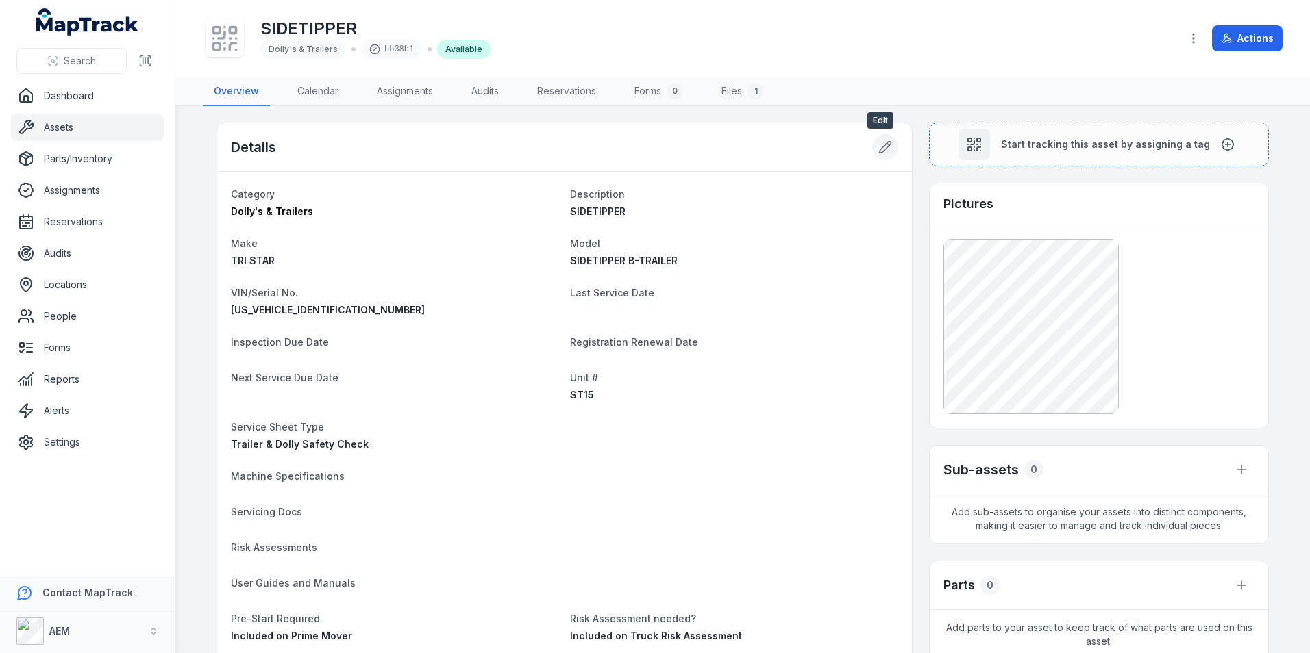  I want to click on h1: SIDETIPPER, so click(375, 29).